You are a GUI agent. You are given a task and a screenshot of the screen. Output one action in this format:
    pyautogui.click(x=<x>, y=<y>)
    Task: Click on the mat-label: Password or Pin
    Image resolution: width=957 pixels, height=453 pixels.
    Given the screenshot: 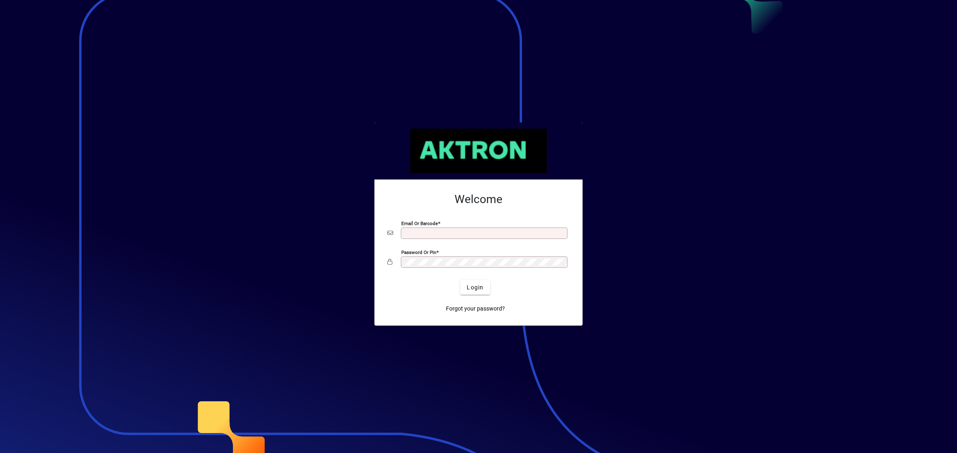 What is the action you would take?
    pyautogui.click(x=419, y=252)
    